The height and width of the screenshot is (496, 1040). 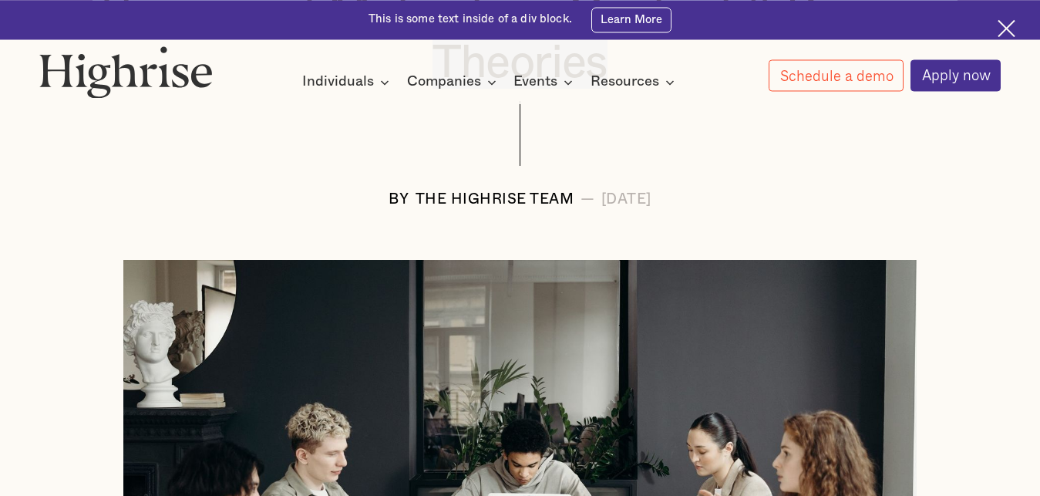 What do you see at coordinates (1006, 28) in the screenshot?
I see `img: Cross icon` at bounding box center [1006, 28].